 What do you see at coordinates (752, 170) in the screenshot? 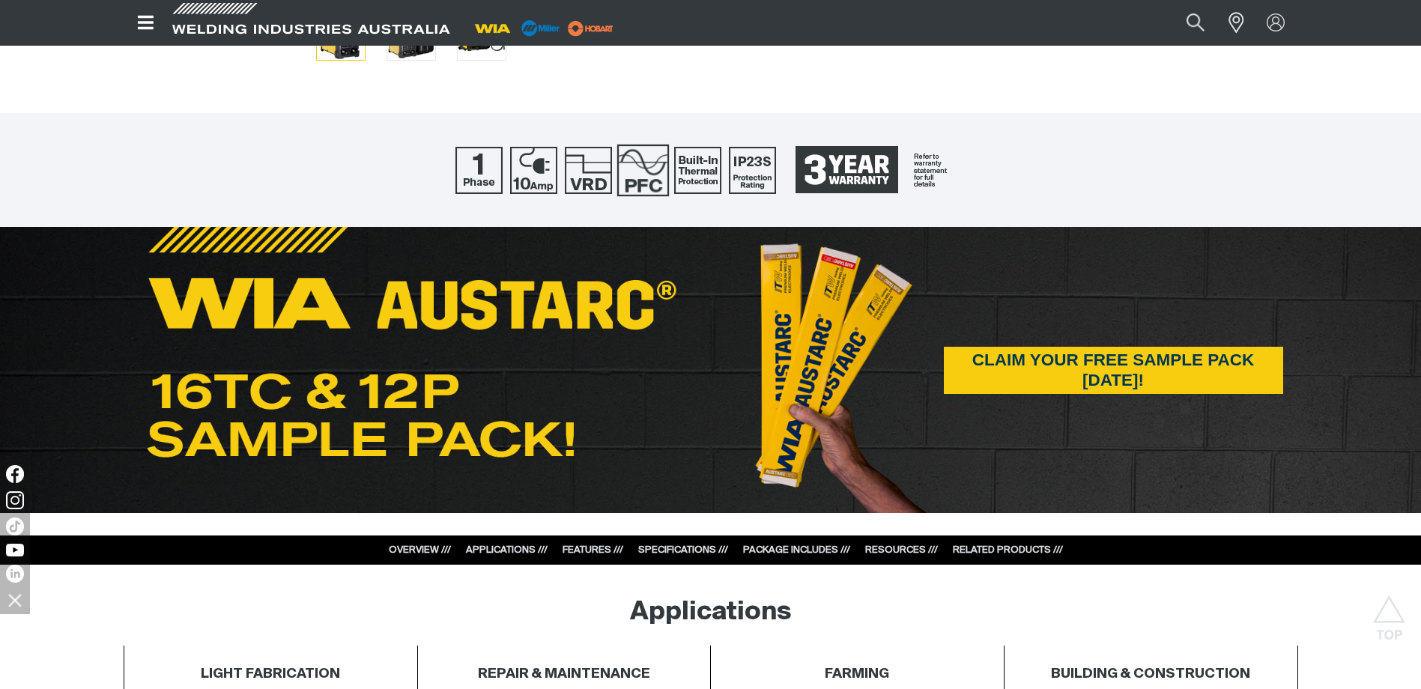
I see `img: IP23S Protection Rating` at bounding box center [752, 170].